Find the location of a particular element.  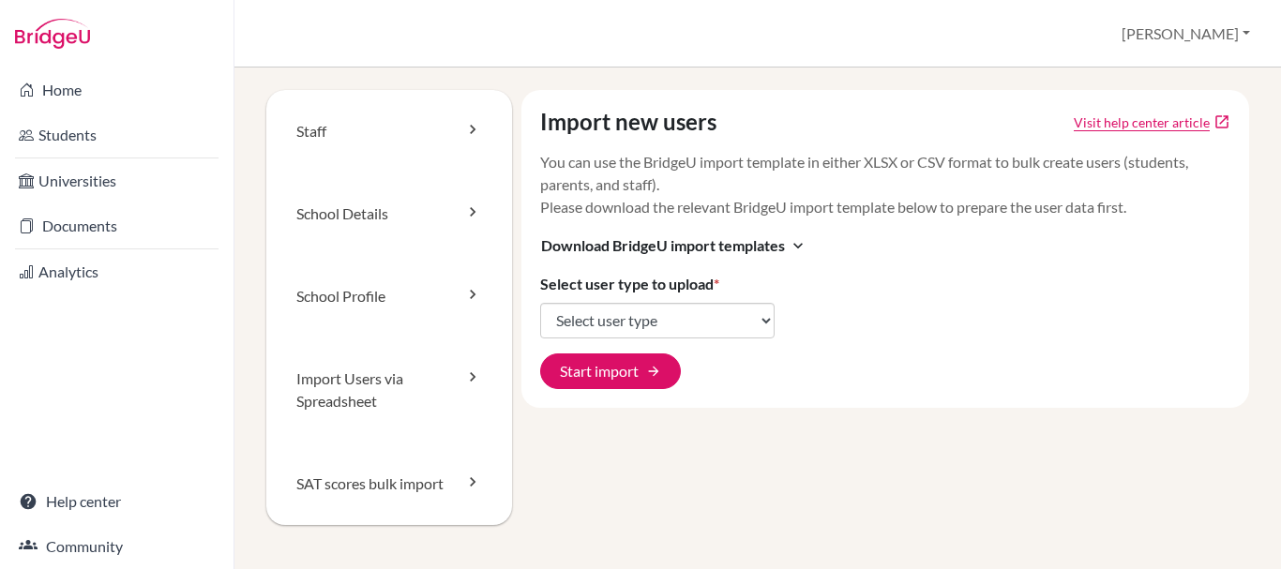

a: Students is located at coordinates (116, 135).